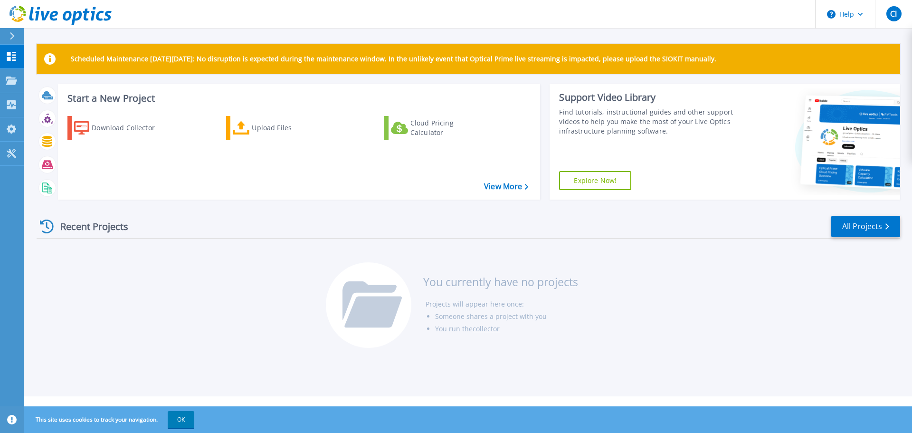 This screenshot has height=433, width=912. I want to click on h3: You currently have no projects, so click(501, 282).